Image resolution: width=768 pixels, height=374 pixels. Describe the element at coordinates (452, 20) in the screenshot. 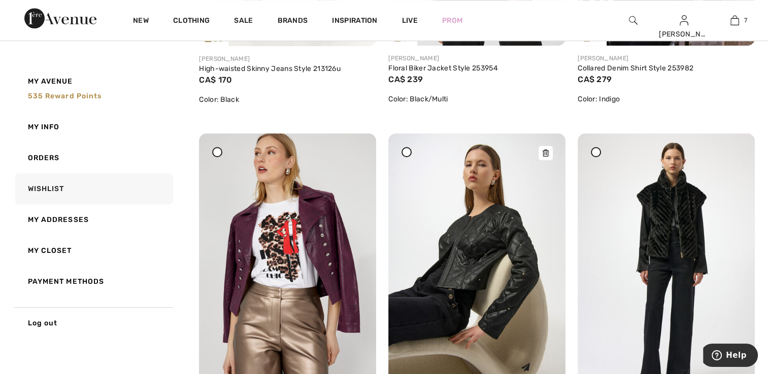

I see `a: Prom` at that location.